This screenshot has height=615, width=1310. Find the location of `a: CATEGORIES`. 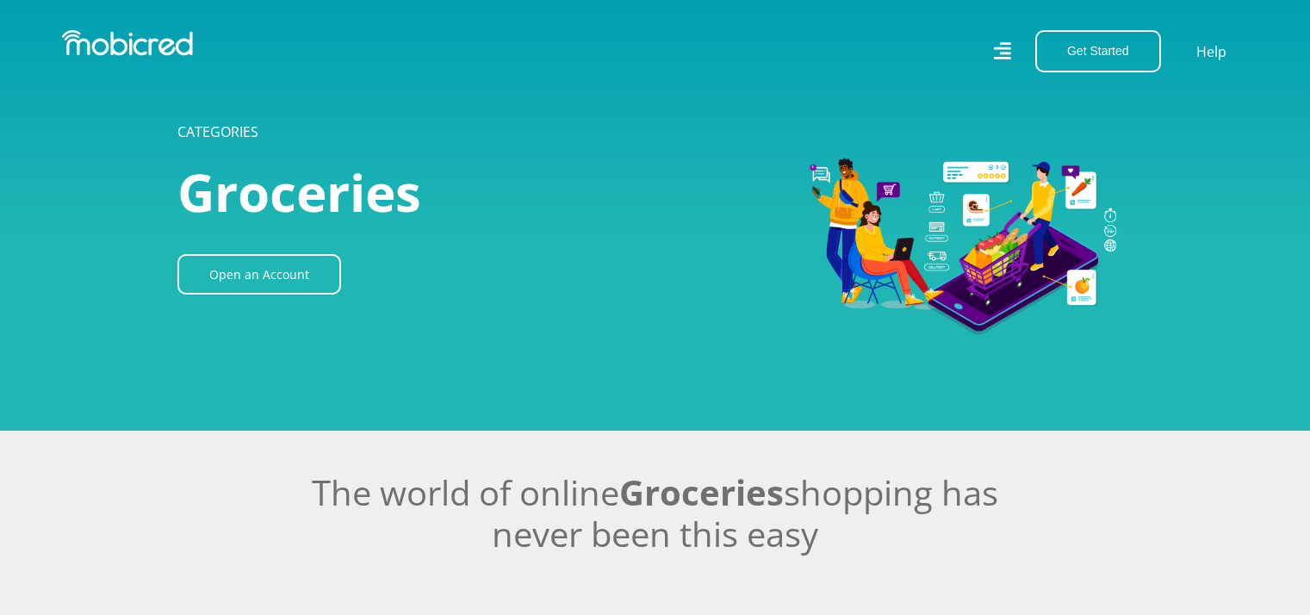

a: CATEGORIES is located at coordinates (218, 132).